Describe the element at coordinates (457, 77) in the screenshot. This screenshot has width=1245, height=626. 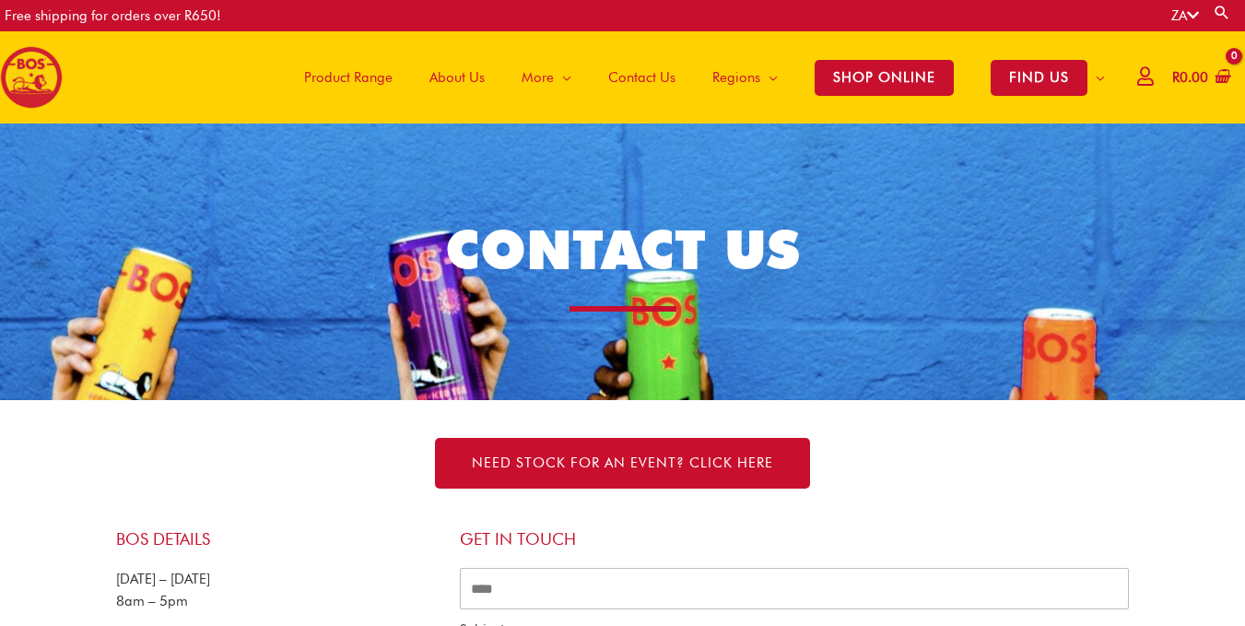
I see `span: About Us` at that location.